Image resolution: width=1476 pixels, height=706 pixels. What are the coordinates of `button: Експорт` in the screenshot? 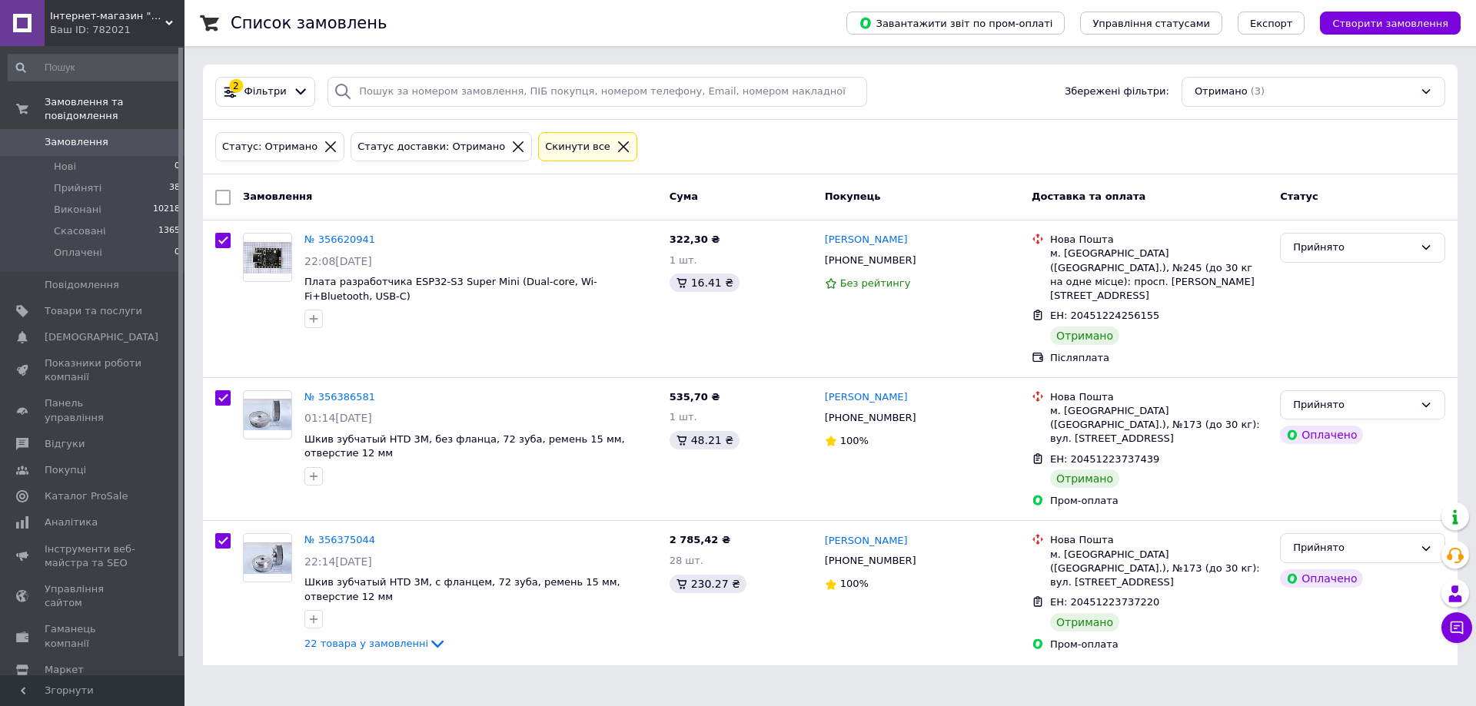 It's located at (1271, 23).